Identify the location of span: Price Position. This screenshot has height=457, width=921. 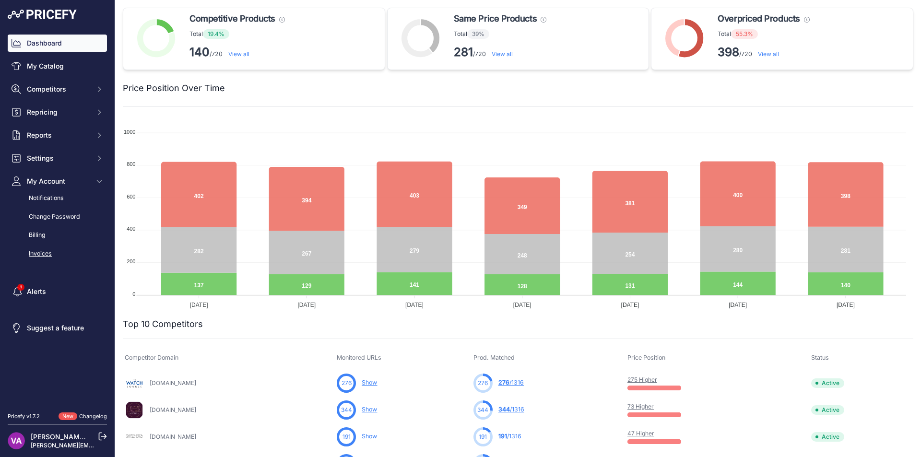
(646, 357).